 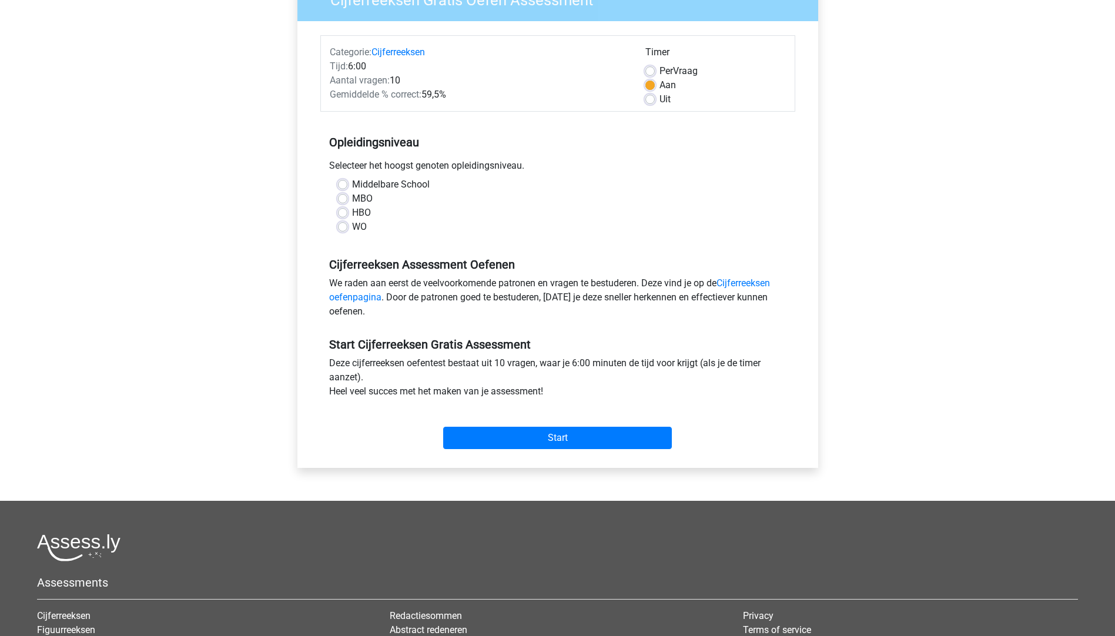 I want to click on label: Vraag, so click(x=679, y=71).